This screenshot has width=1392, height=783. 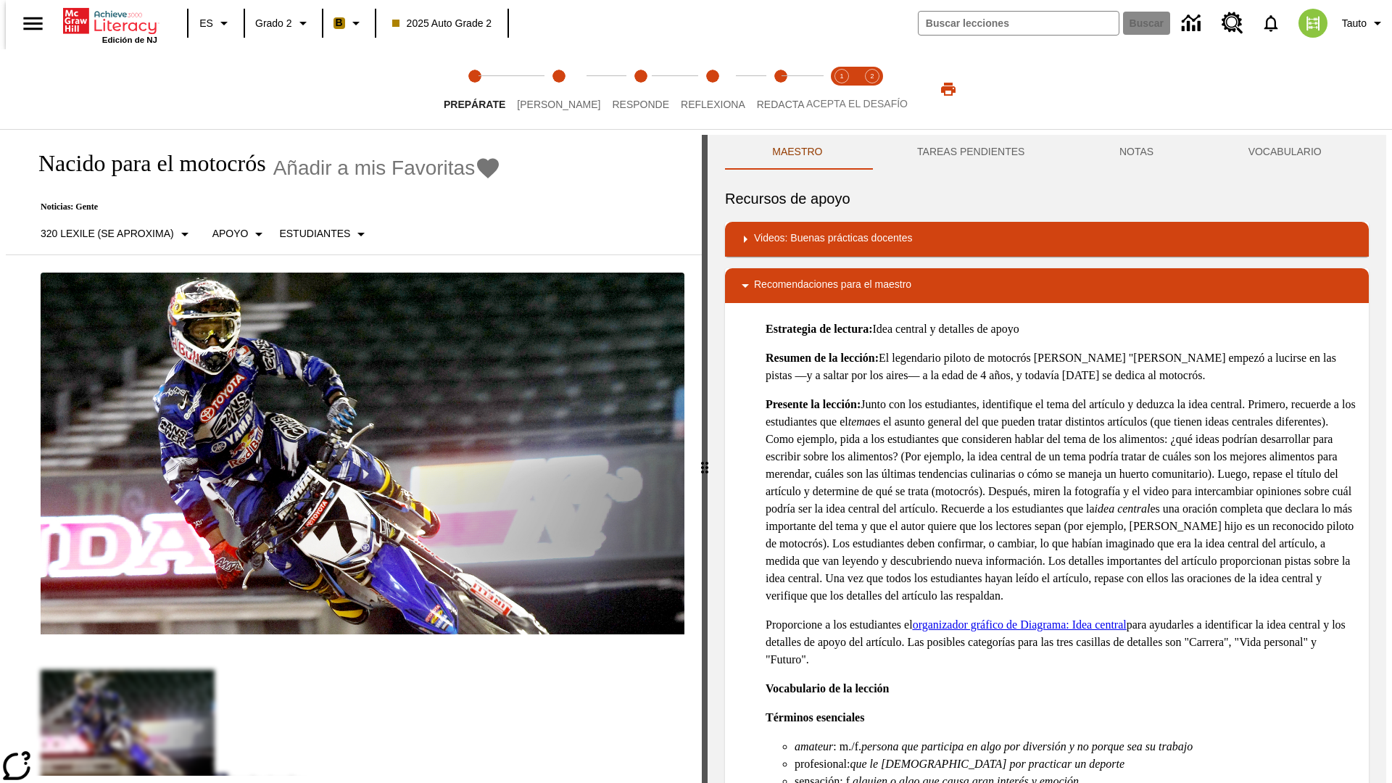 What do you see at coordinates (324, 234) in the screenshot?
I see `button: Seleccionar estudiante` at bounding box center [324, 234].